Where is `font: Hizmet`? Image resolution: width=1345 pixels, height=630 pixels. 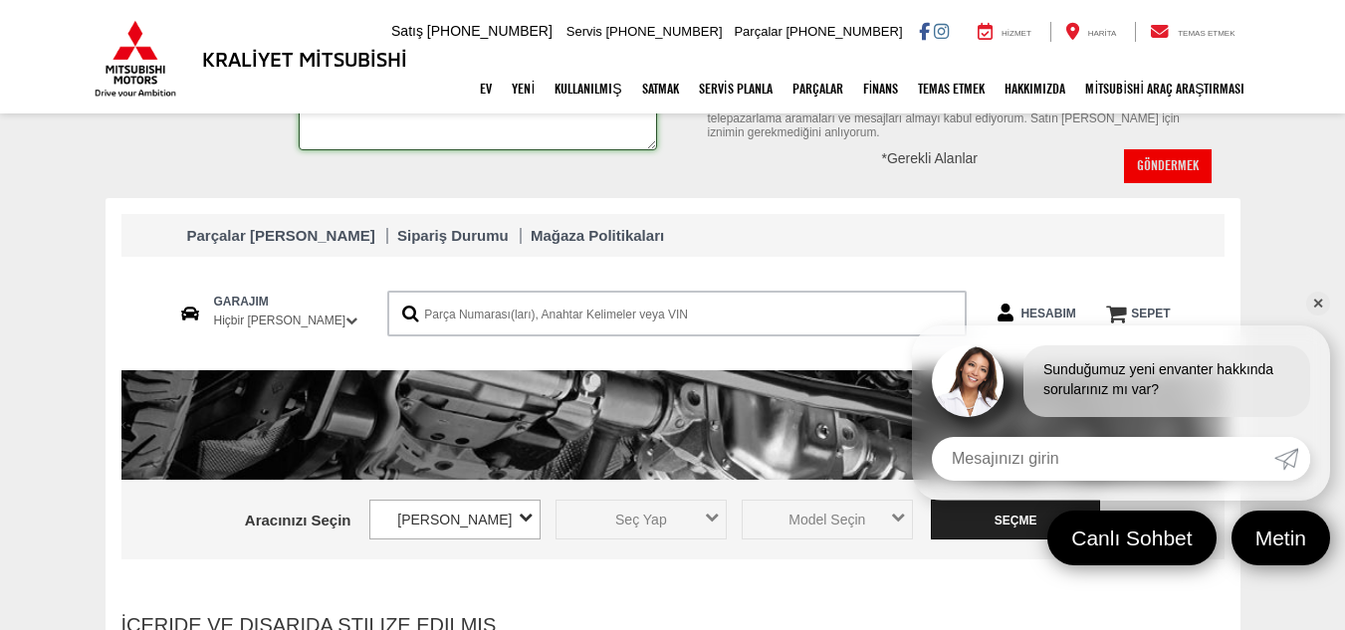
font: Hizmet is located at coordinates (1016, 33).